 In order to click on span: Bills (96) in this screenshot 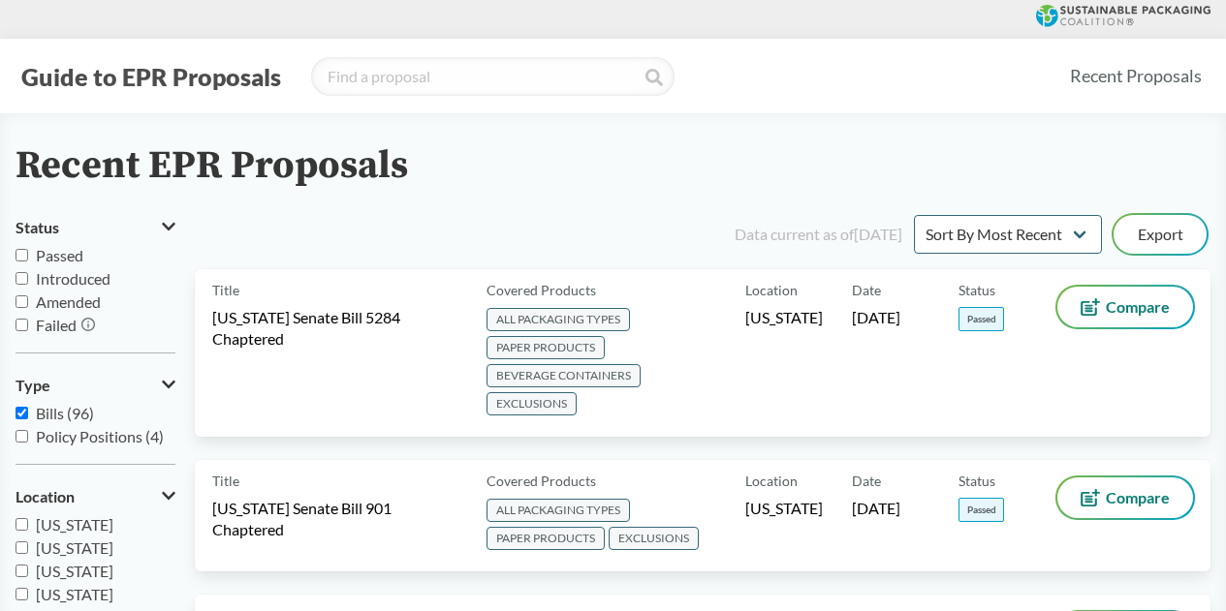, I will do `click(65, 413)`.